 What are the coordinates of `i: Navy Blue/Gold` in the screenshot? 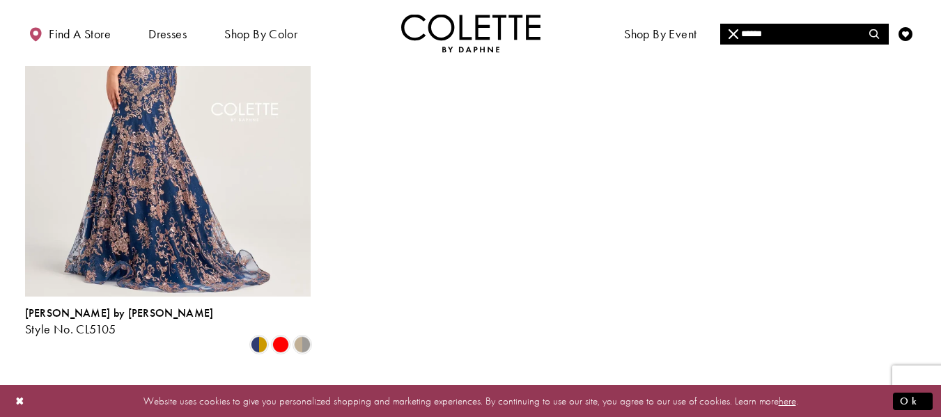 It's located at (259, 345).